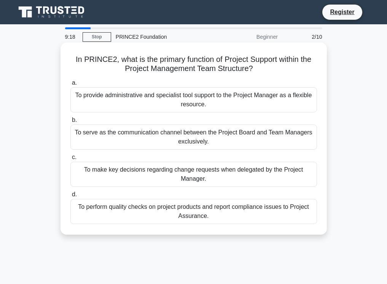 This screenshot has width=387, height=284. I want to click on span: d., so click(74, 194).